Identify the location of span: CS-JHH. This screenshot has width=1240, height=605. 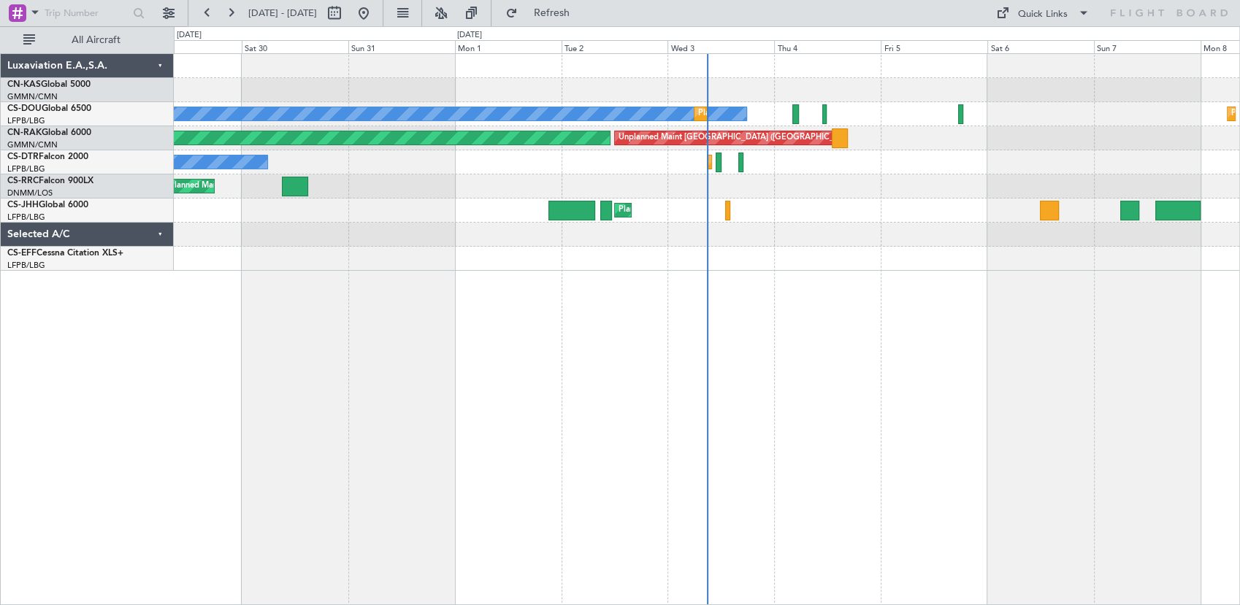
(23, 205).